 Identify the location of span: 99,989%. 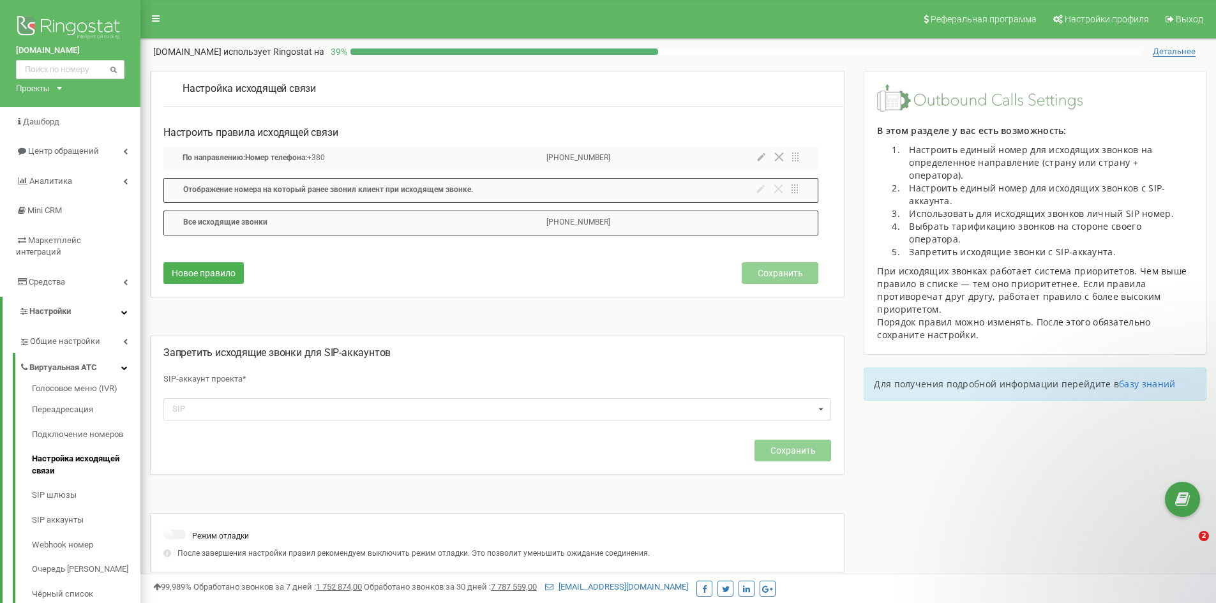
(172, 586).